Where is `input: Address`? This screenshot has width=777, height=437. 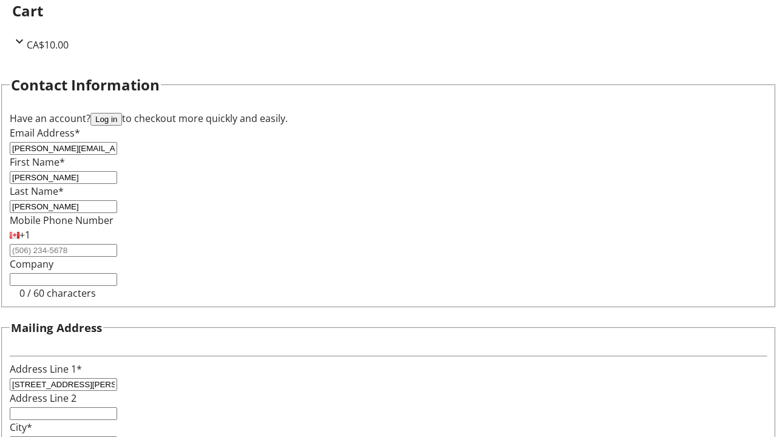
input: Address is located at coordinates (63, 384).